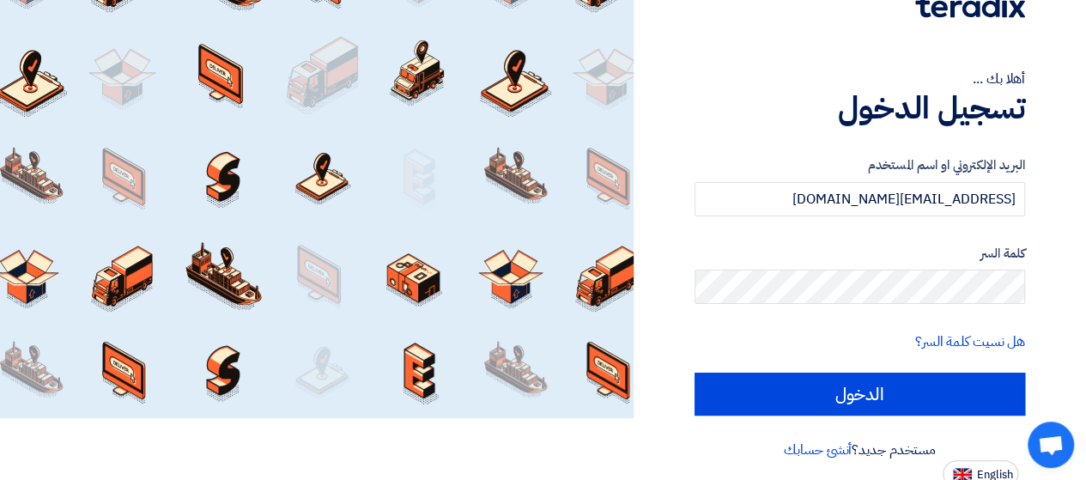 This screenshot has height=480, width=1086. I want to click on input: أدخل بريد العمل الإلكتروني او اسم المستخدم الخاص بك ..., so click(859, 199).